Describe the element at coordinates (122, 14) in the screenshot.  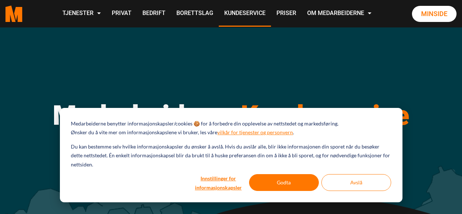
I see `a: Privat` at that location.